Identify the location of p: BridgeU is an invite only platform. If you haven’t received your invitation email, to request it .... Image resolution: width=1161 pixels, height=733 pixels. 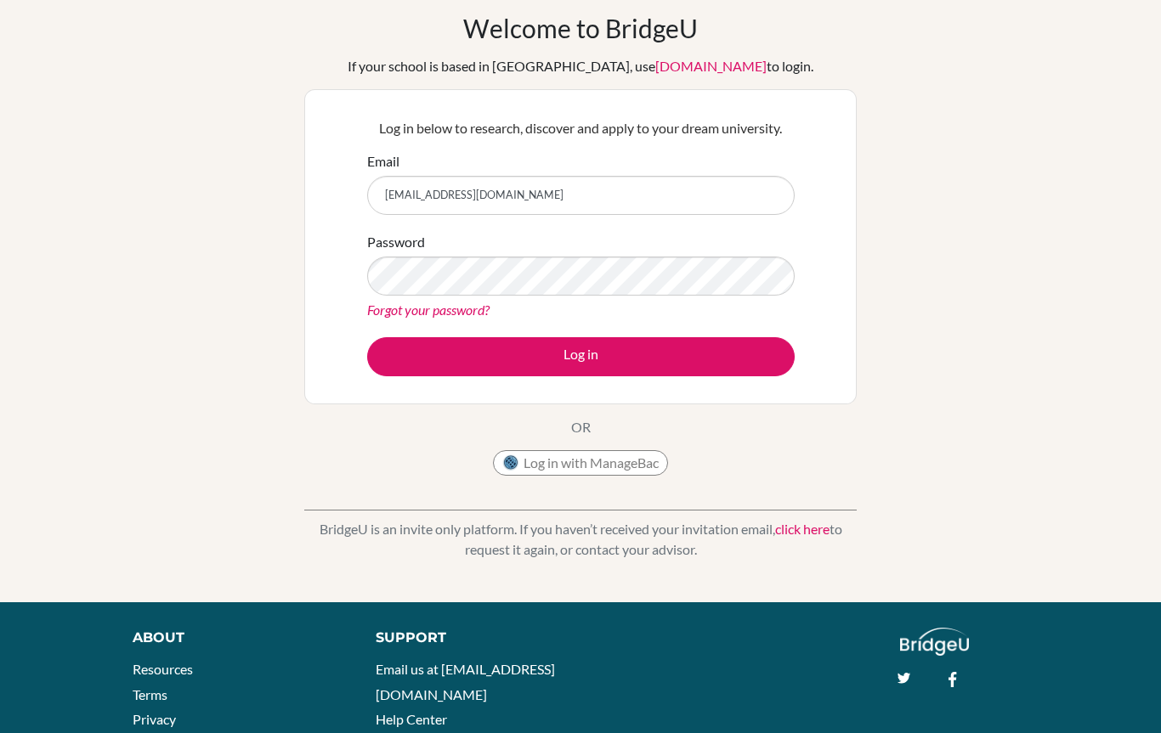
(580, 540).